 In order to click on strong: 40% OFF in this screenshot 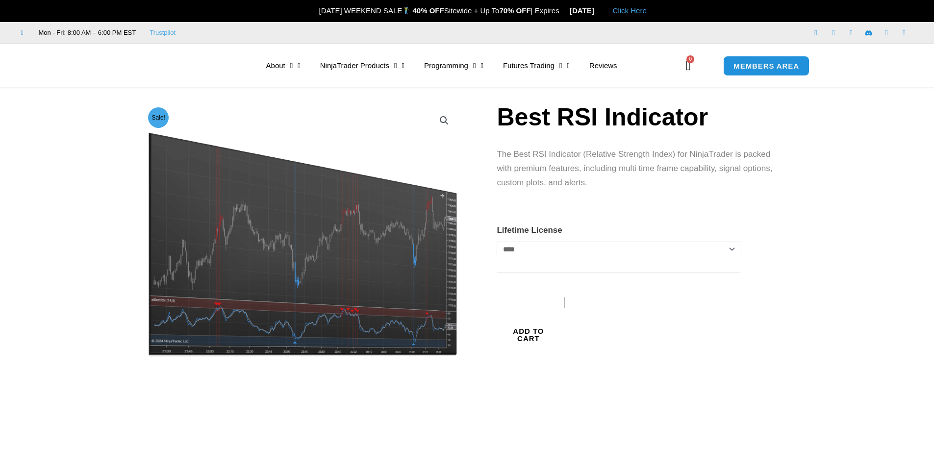, I will do `click(429, 10)`.